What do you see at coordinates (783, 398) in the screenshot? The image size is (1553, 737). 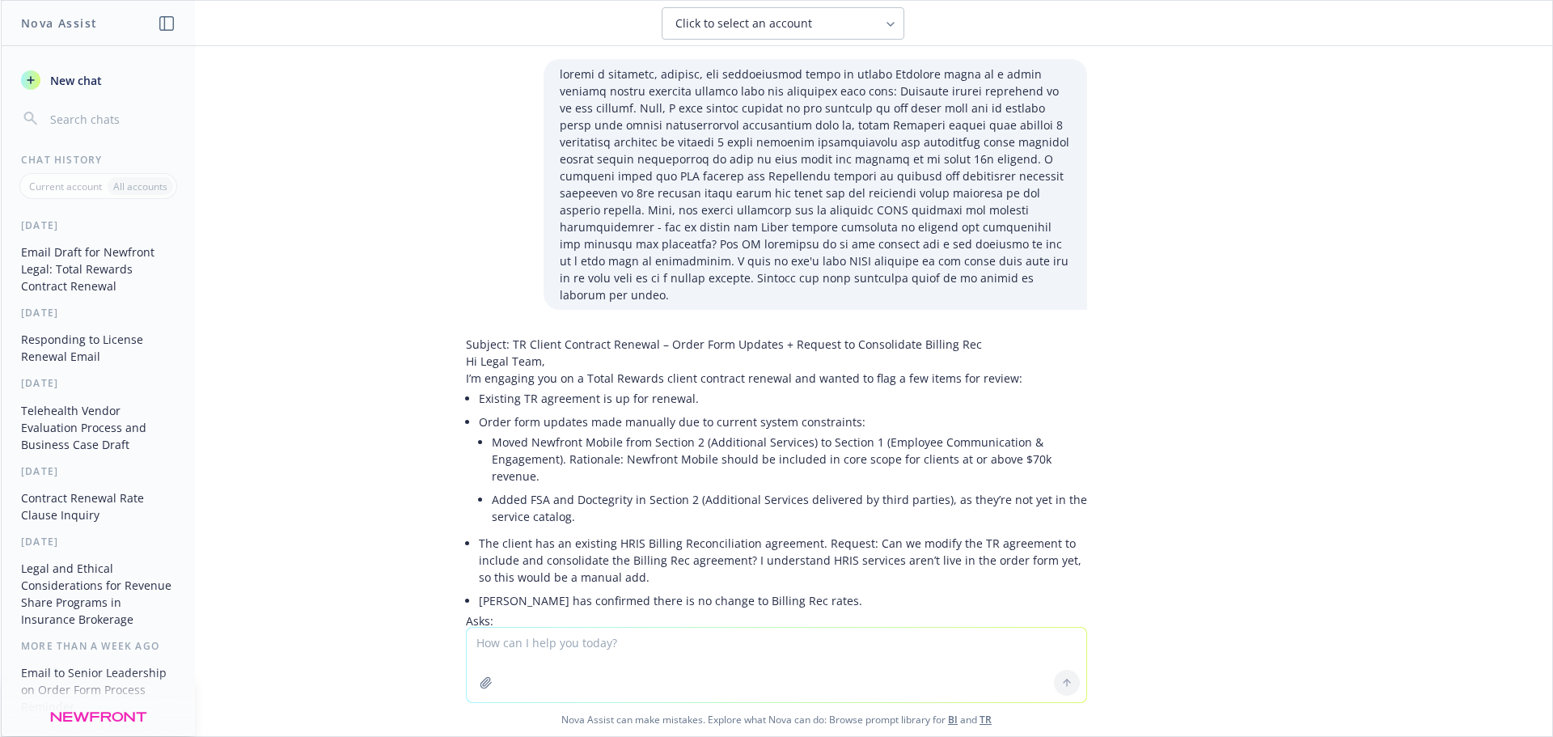 I see `li: Existing TR agreement is up for renewal.` at bounding box center [783, 398].